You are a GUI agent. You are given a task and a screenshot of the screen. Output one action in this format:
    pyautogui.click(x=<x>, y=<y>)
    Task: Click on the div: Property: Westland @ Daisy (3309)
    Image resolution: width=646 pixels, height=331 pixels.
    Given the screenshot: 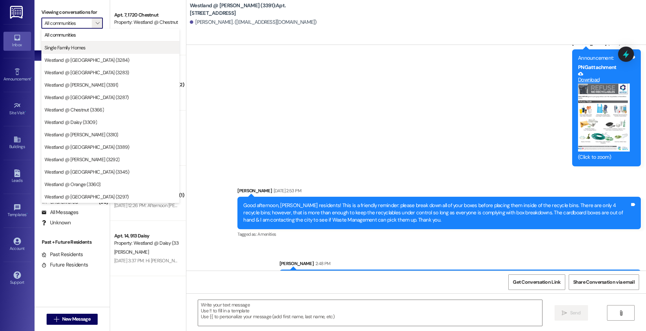 What is the action you would take?
    pyautogui.click(x=146, y=243)
    